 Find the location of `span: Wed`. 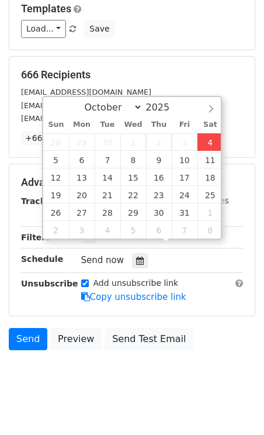

span: Wed is located at coordinates (133, 125).